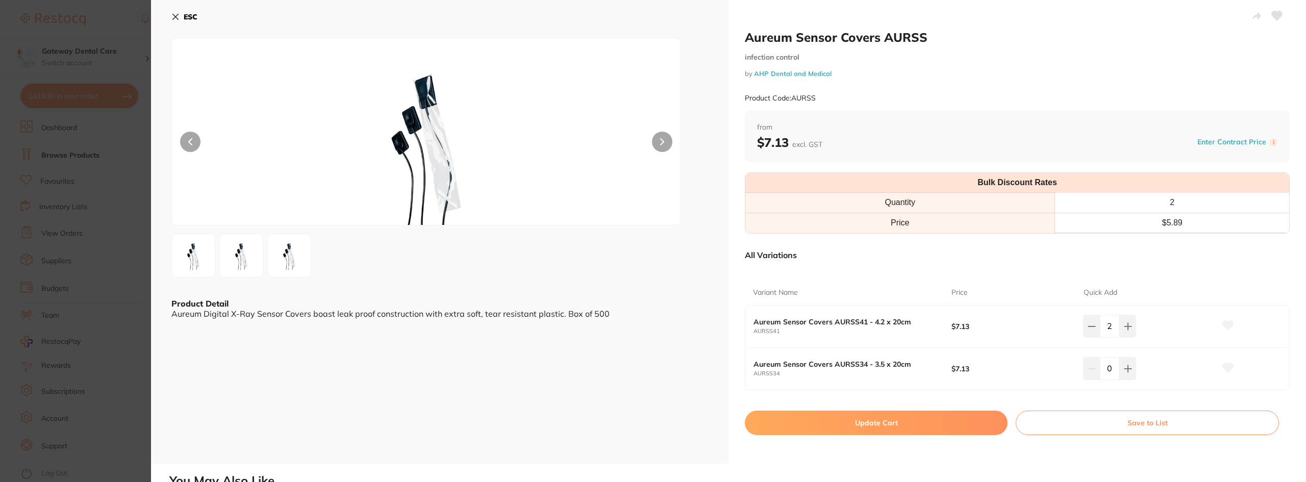 The width and height of the screenshot is (1306, 482). I want to click on th: Quantity, so click(900, 202).